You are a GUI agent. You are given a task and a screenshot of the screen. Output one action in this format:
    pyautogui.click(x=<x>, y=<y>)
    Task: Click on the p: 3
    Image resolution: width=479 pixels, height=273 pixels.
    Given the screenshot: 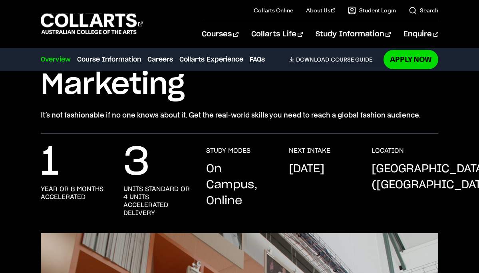 What is the action you would take?
    pyautogui.click(x=137, y=162)
    